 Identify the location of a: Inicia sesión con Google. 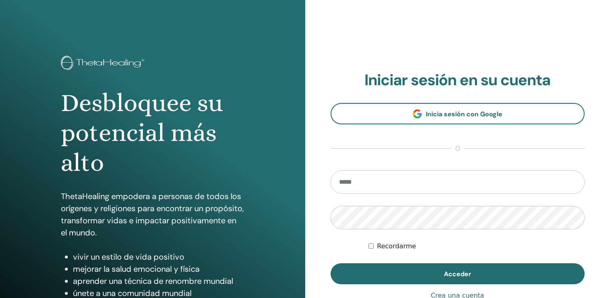
(458, 113).